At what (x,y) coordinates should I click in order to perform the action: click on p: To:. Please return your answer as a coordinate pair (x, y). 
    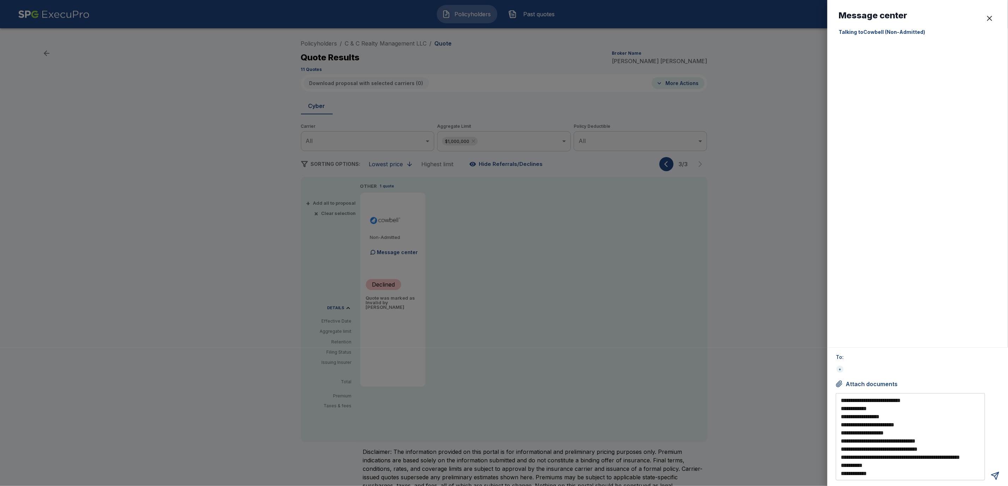
    Looking at the image, I should click on (918, 357).